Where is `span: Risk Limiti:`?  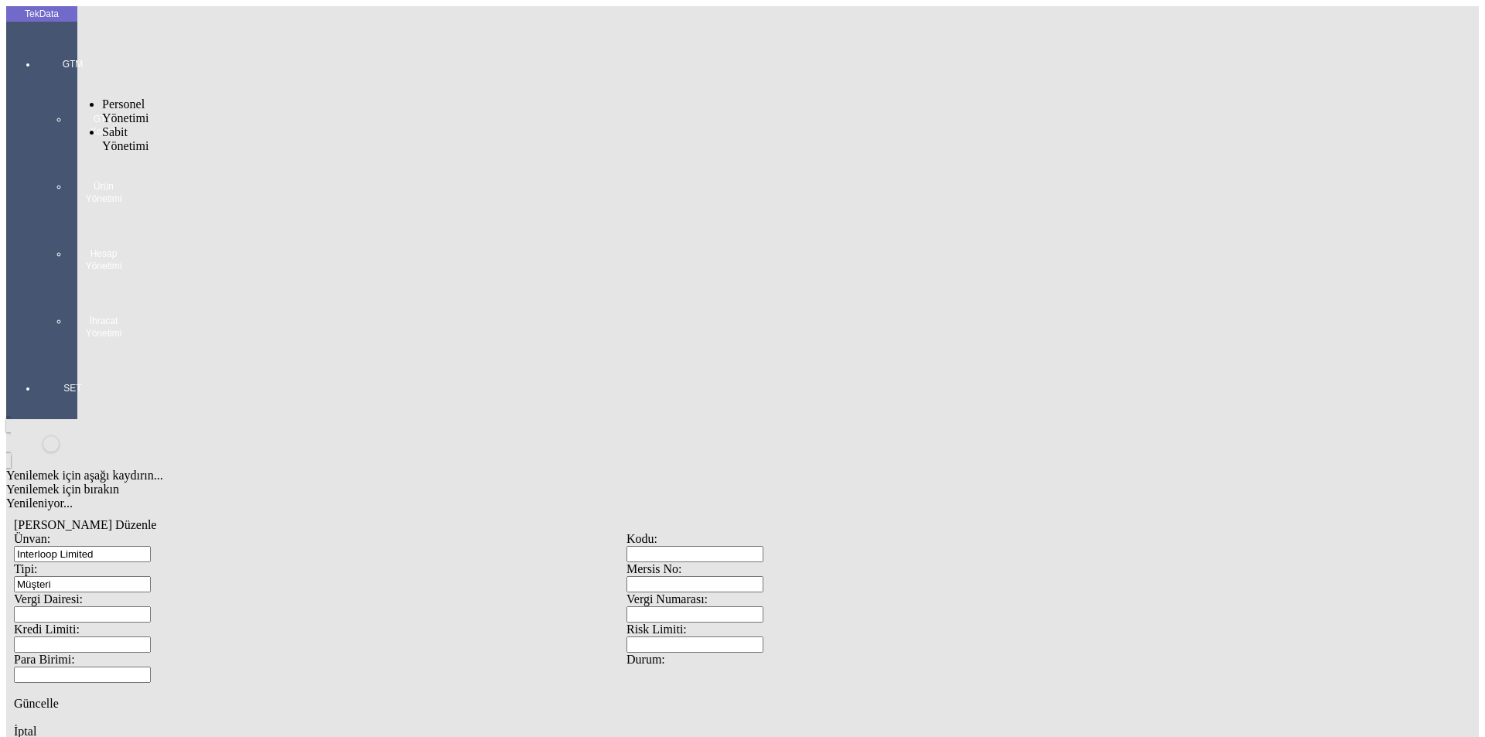 span: Risk Limiti: is located at coordinates (657, 629).